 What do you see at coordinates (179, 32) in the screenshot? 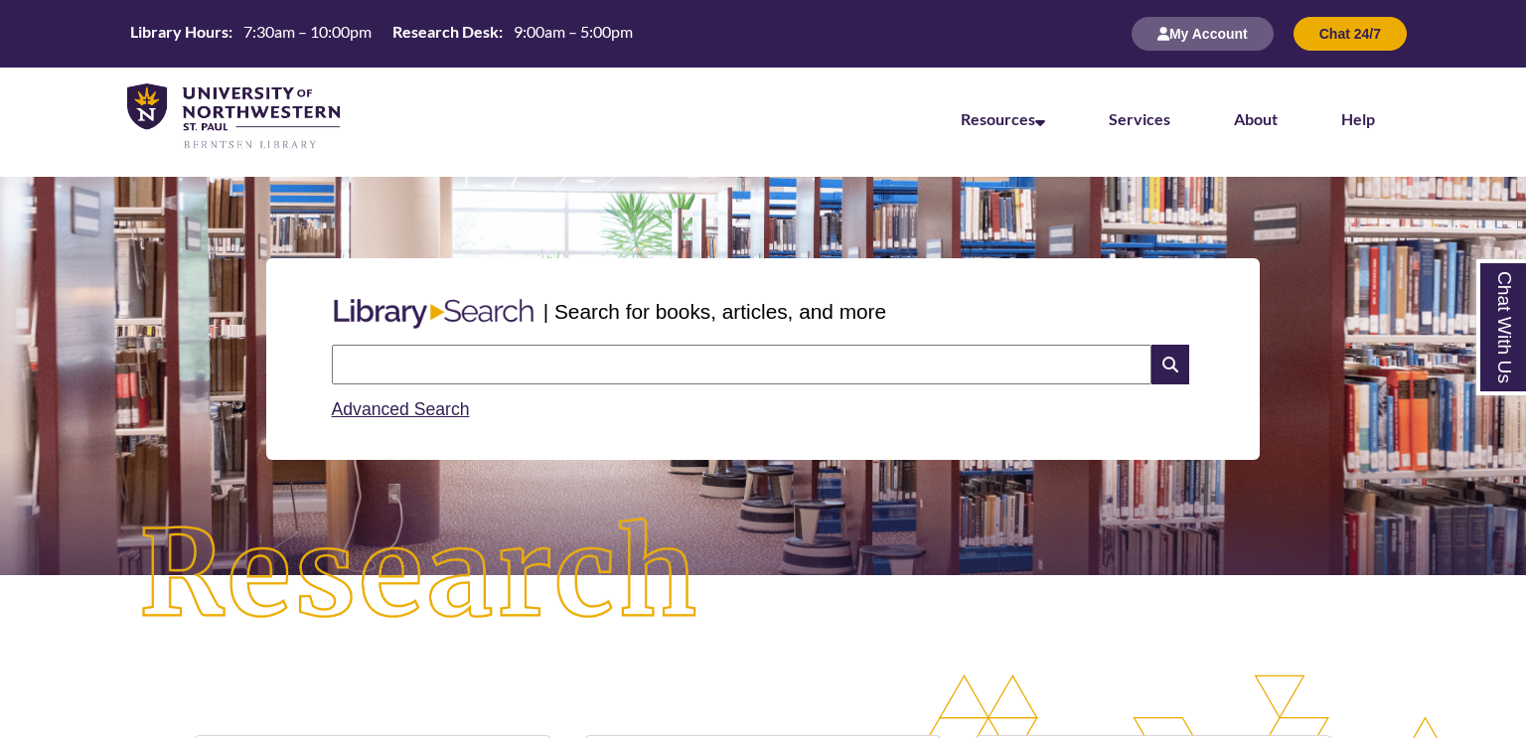
I see `th: Library Hours:` at bounding box center [179, 32].